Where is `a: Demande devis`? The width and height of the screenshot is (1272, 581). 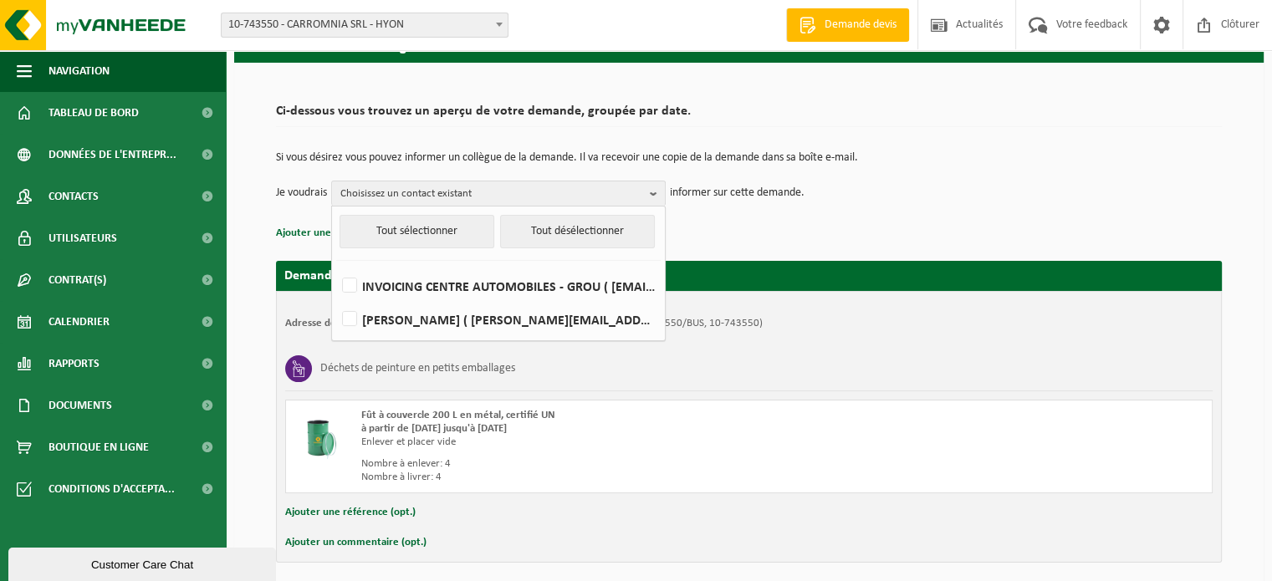
a: Demande devis is located at coordinates (847, 25).